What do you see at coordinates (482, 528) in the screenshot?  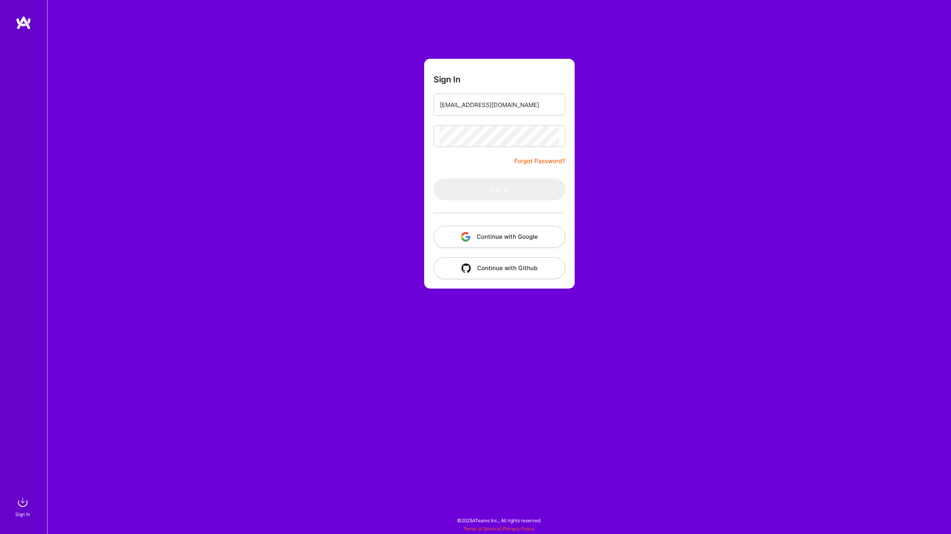 I see `a: Terms of Service` at bounding box center [482, 528].